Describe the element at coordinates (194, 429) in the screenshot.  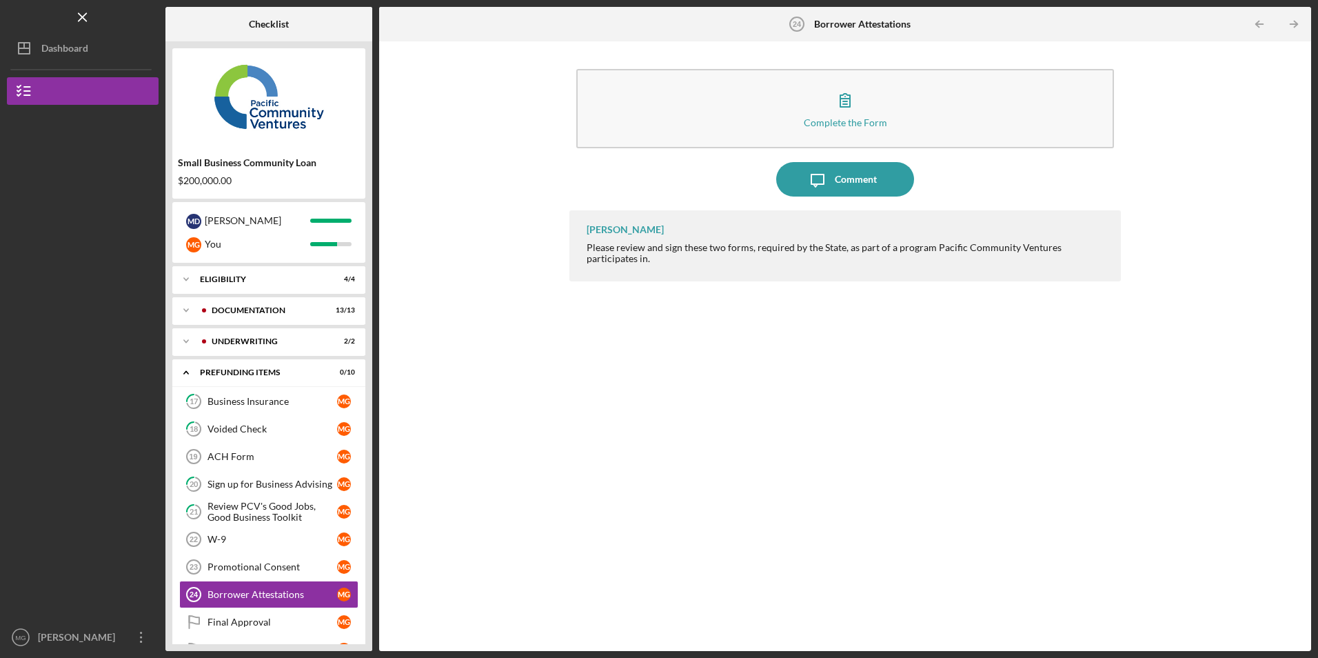
I see `tspan: 18` at that location.